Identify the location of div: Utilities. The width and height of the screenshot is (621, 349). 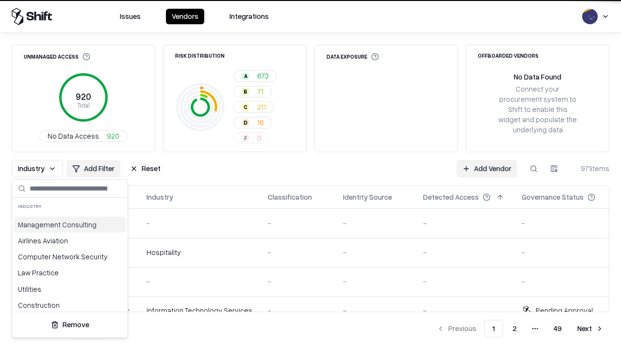
(70, 289).